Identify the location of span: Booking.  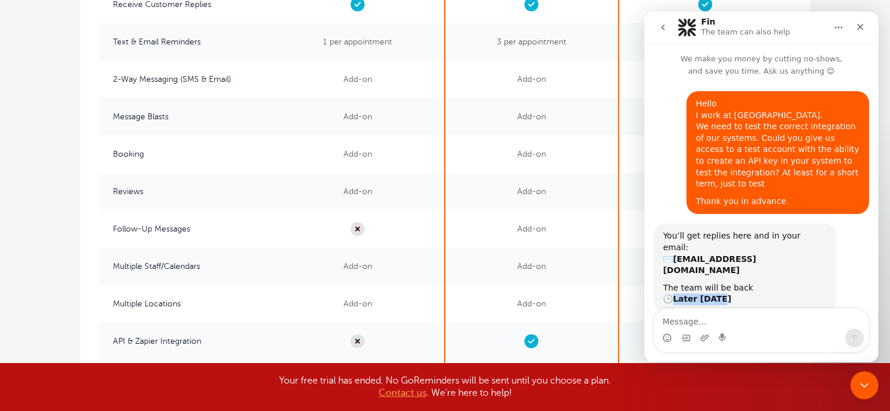
(185, 155).